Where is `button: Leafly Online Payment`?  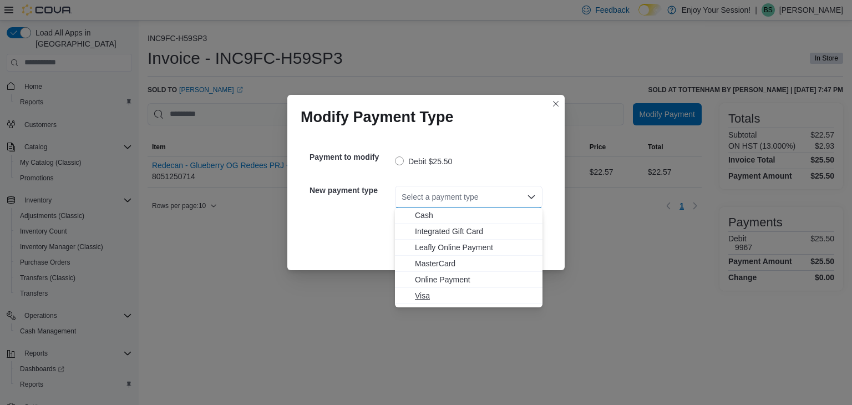
button: Leafly Online Payment is located at coordinates (469, 247).